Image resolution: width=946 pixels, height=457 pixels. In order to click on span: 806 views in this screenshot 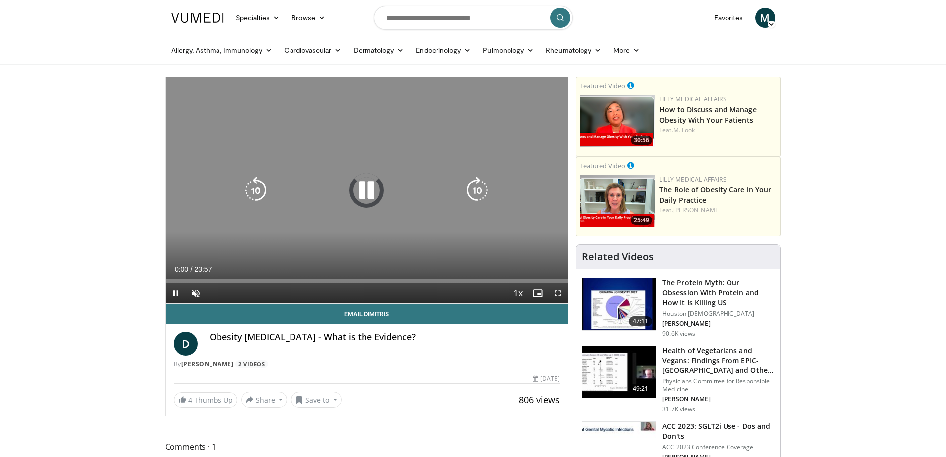, I will do `click(539, 399)`.